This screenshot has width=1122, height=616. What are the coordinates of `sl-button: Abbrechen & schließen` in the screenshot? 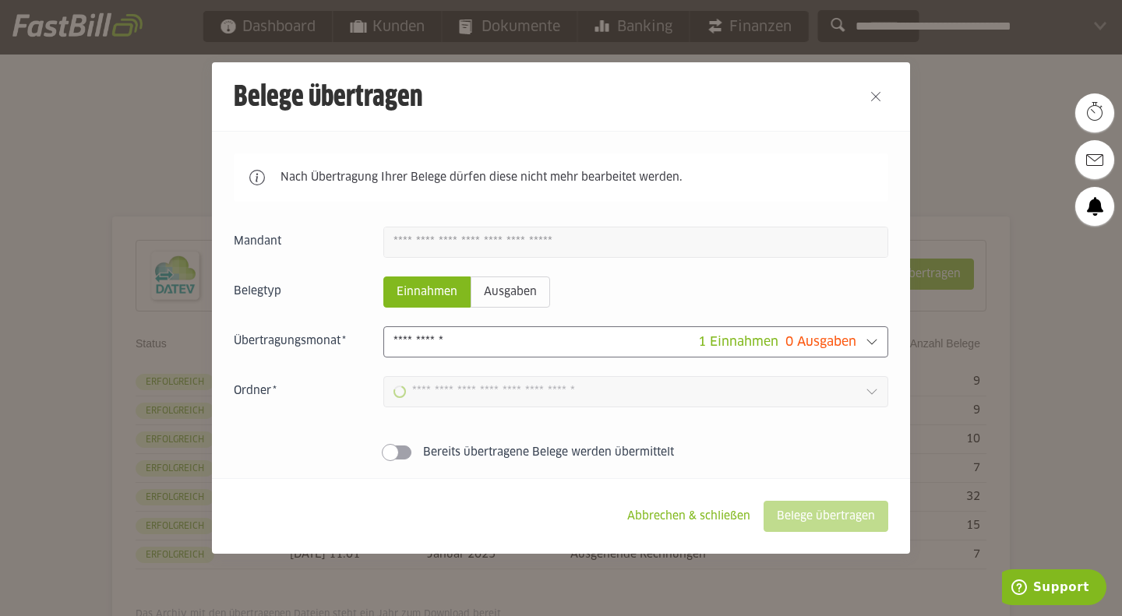 It's located at (689, 516).